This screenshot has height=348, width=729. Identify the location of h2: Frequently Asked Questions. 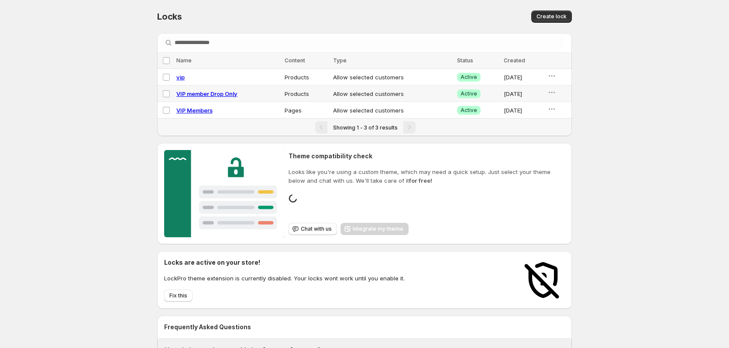
(364, 327).